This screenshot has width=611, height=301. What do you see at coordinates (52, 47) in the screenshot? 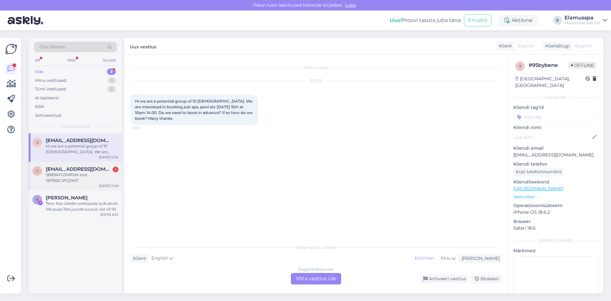
I see `span: Otsi kliente` at bounding box center [52, 47].